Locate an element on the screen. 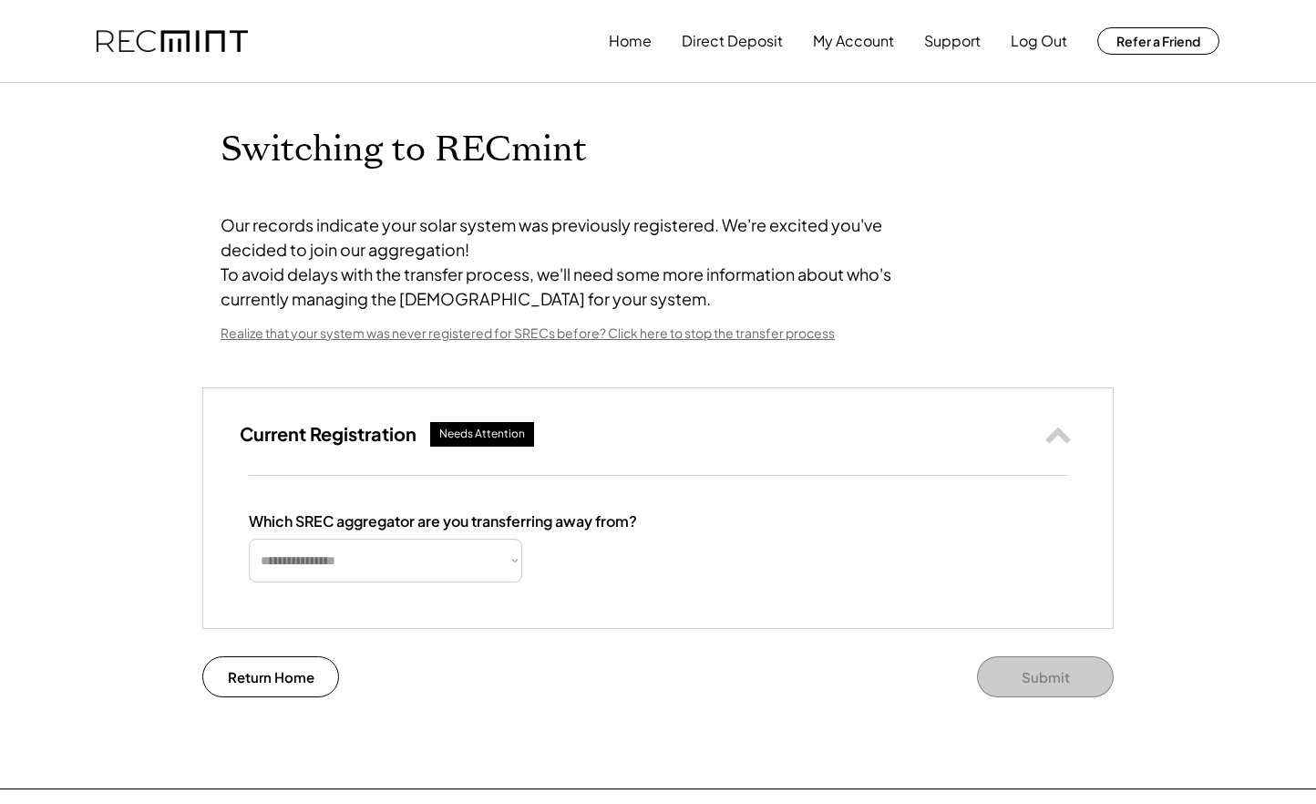  button: Home is located at coordinates (630, 41).